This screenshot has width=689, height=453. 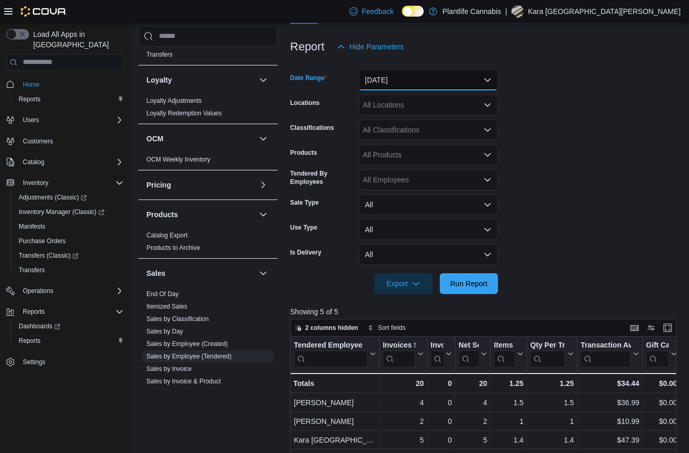 I want to click on a: Manifests, so click(x=32, y=226).